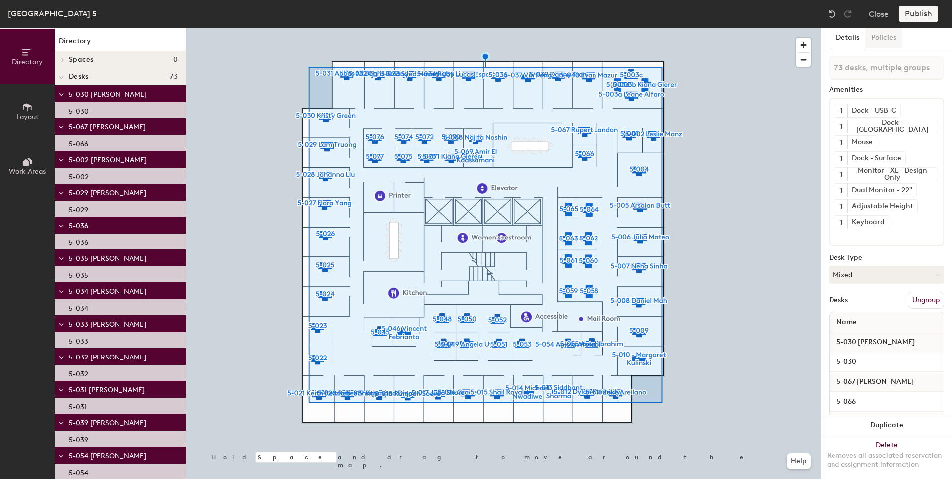 The width and height of the screenshot is (952, 479). What do you see at coordinates (78, 405) in the screenshot?
I see `p: 5-031` at bounding box center [78, 405].